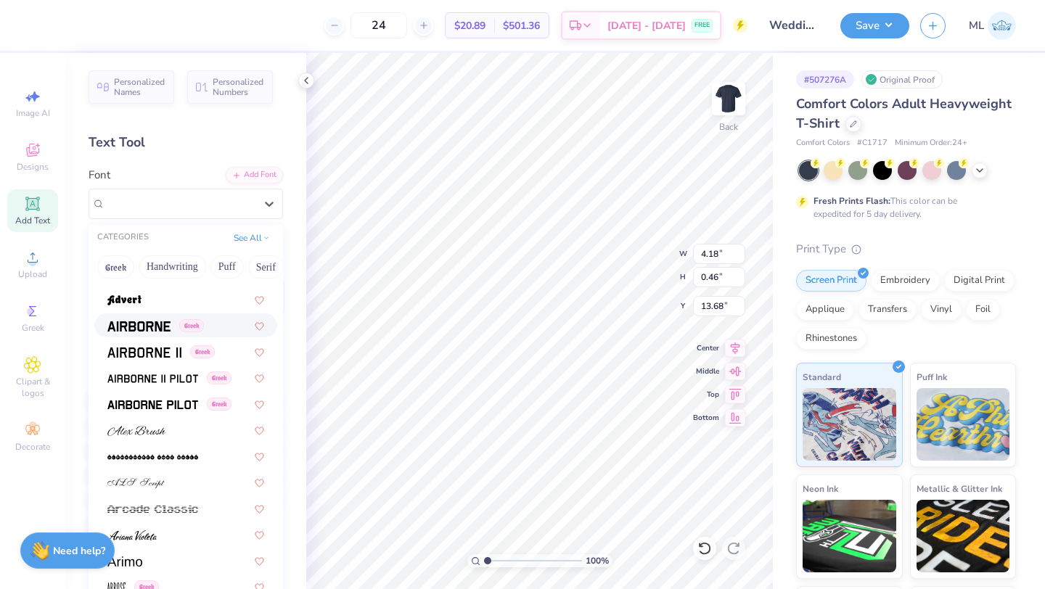 The width and height of the screenshot is (1045, 589). I want to click on span: Comfort Colors Adult Heavyweight T-Shirt, so click(904, 113).